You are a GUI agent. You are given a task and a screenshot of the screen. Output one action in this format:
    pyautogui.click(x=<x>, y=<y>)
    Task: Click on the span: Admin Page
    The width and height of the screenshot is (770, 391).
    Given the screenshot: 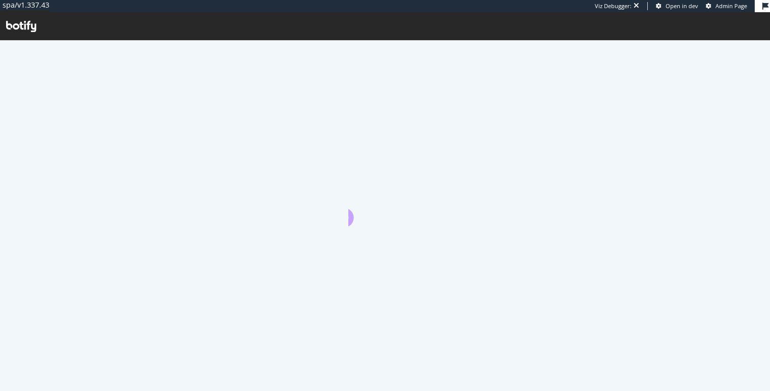 What is the action you would take?
    pyautogui.click(x=731, y=6)
    